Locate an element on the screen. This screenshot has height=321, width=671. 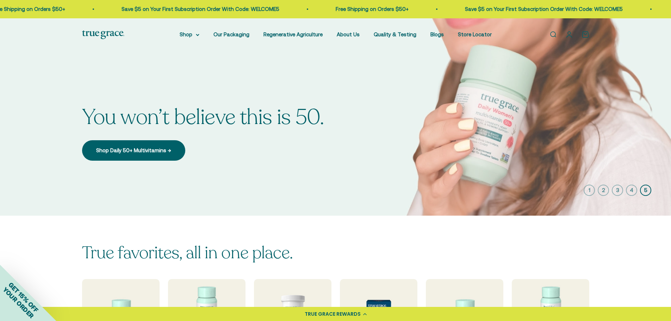
summary: Shop is located at coordinates (190, 35).